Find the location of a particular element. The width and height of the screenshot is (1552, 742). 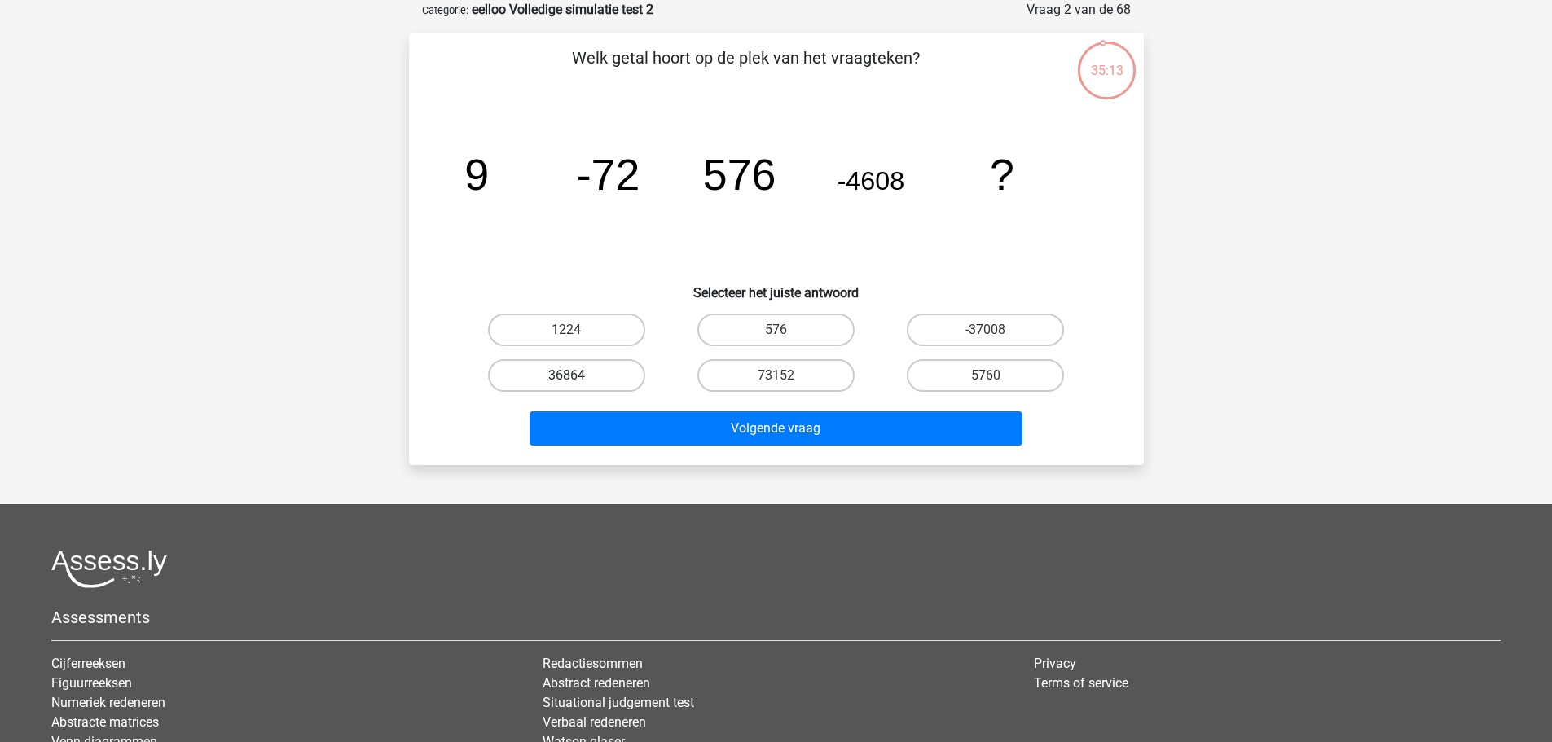

tspan: 9 is located at coordinates (477, 174).